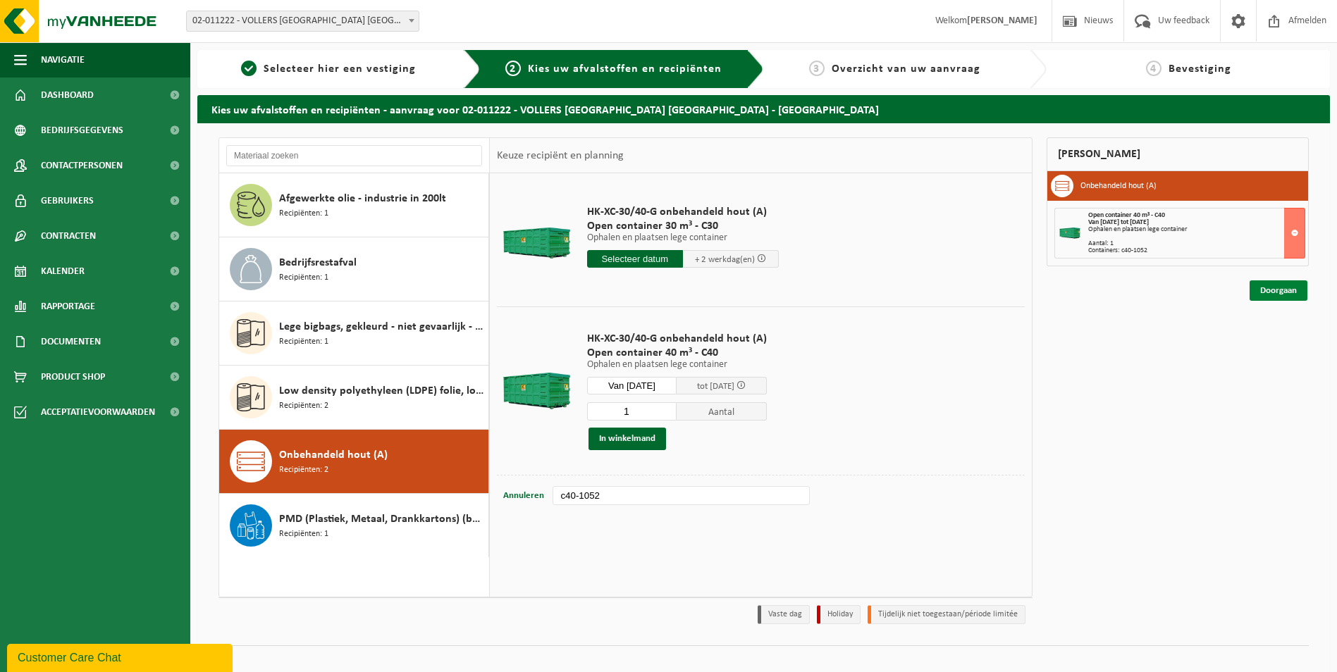  What do you see at coordinates (625, 69) in the screenshot?
I see `span: Kies uw afvalstoffen en recipiënten` at bounding box center [625, 69].